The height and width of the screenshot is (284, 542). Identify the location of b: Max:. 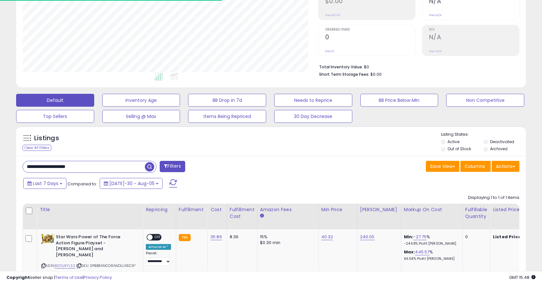
(409, 252).